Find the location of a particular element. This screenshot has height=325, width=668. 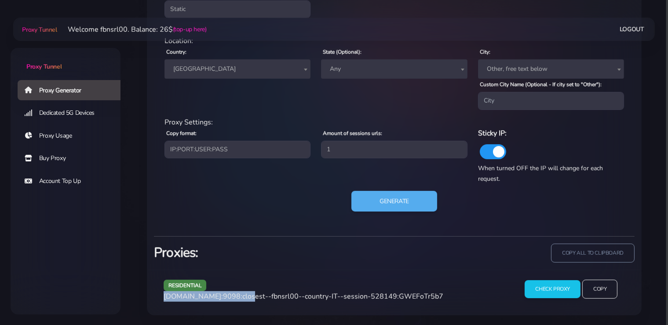

span: Italy is located at coordinates (238, 69).